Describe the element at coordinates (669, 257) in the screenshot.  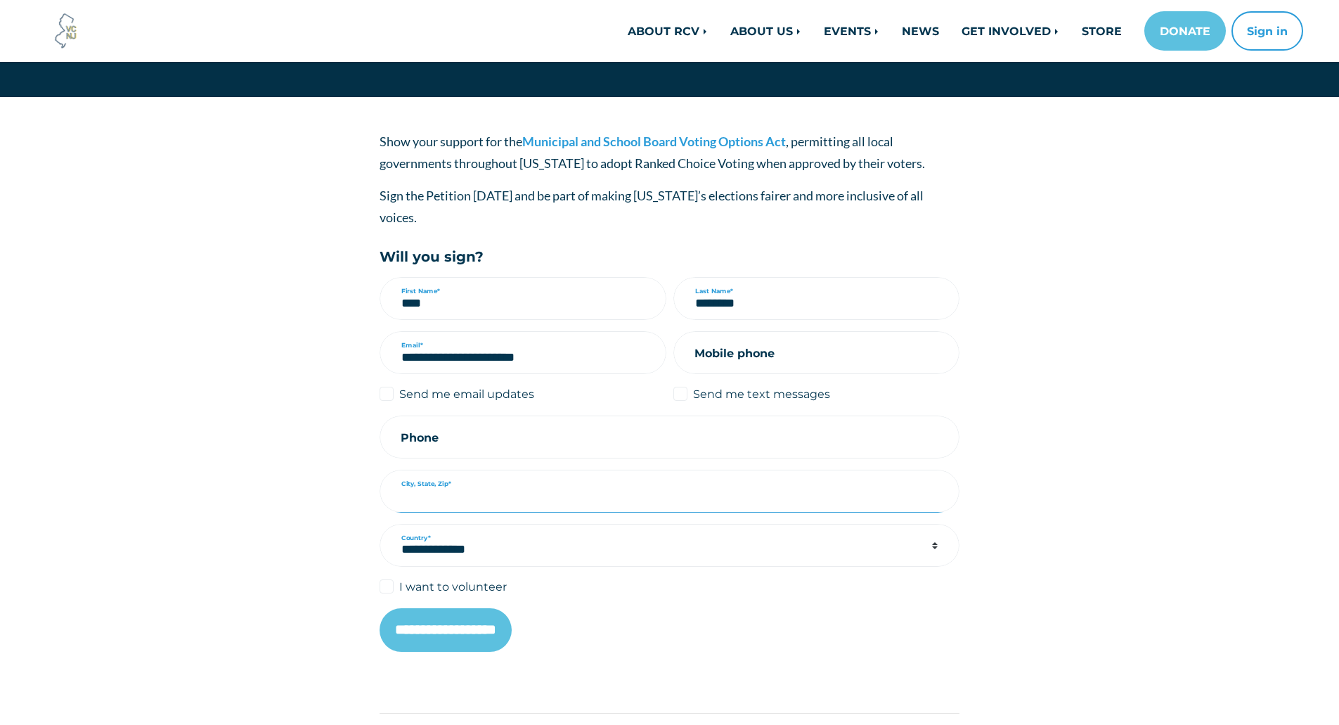
I see `h5: Will you sign?` at that location.